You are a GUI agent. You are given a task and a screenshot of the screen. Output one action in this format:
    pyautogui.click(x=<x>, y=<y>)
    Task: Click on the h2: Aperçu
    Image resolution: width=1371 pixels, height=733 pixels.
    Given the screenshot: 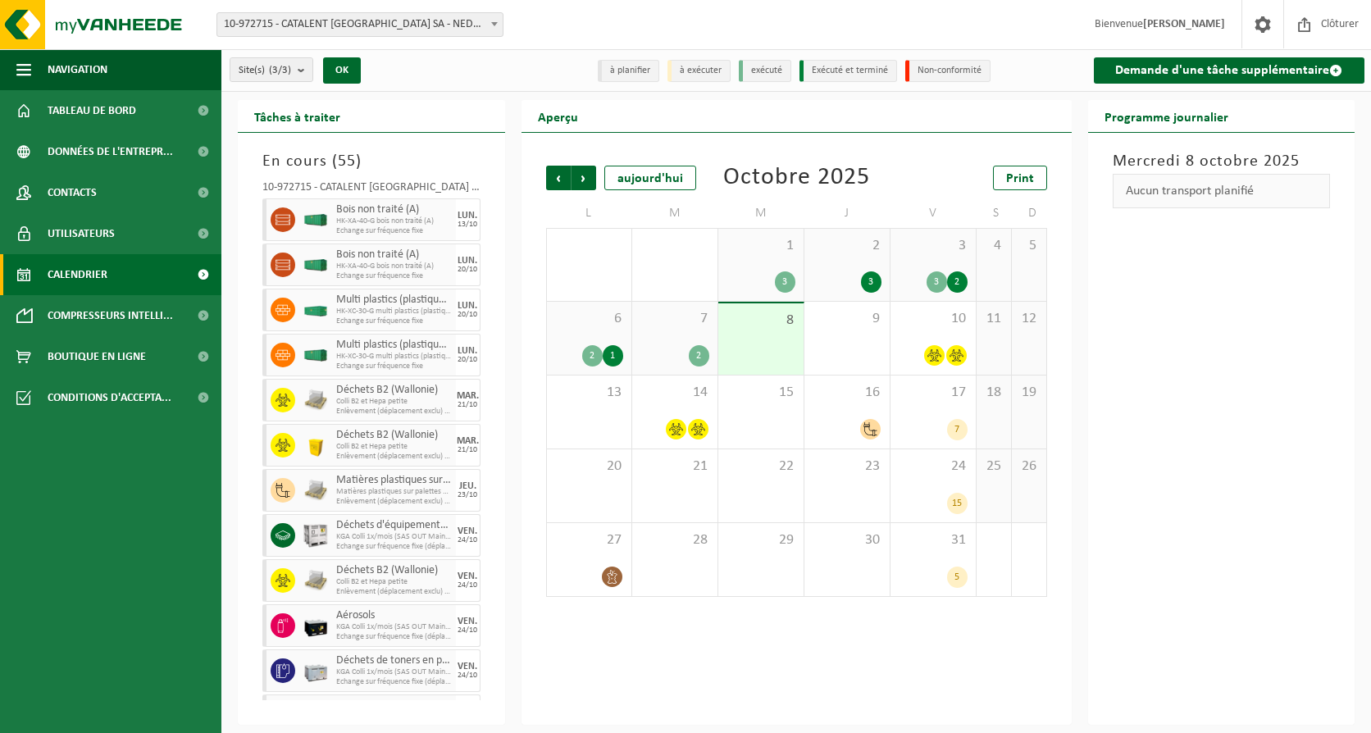 What is the action you would take?
    pyautogui.click(x=558, y=116)
    